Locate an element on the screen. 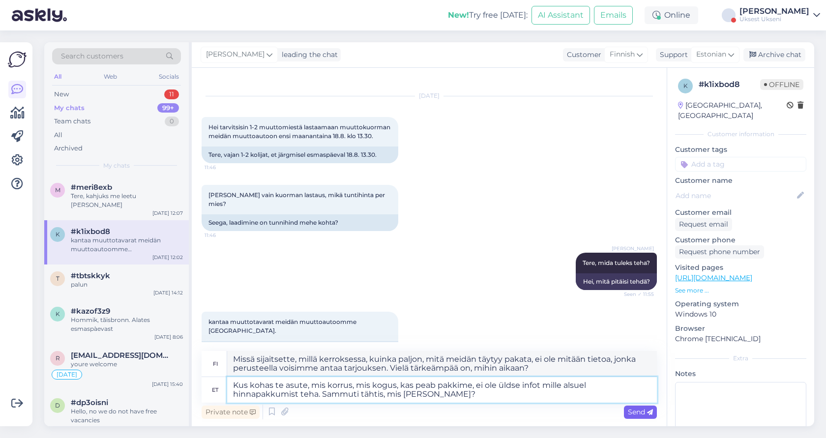  div: Archived is located at coordinates (68, 148).